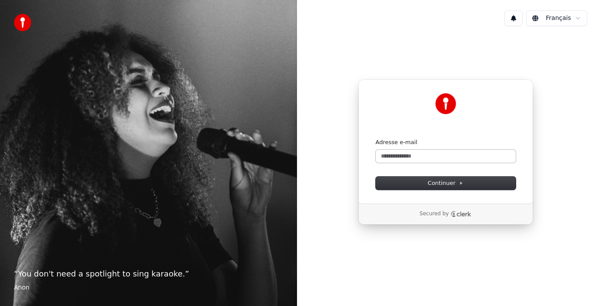 The height and width of the screenshot is (306, 594). Describe the element at coordinates (396, 143) in the screenshot. I see `label: Adresse e-mail` at that location.